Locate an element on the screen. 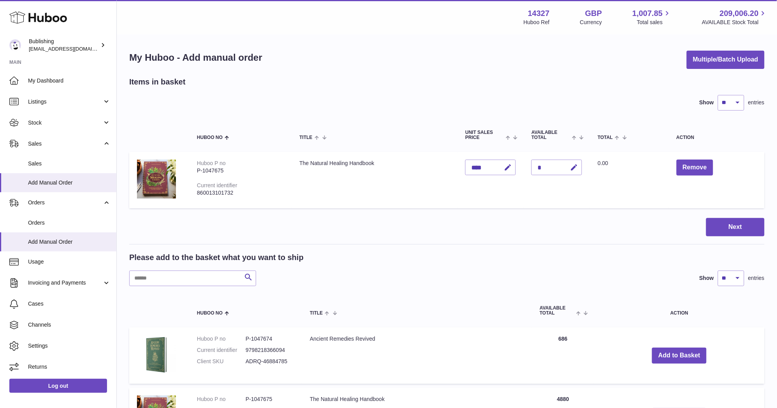 This screenshot has height=408, width=777. dd: 9798218366094 is located at coordinates (270, 350).